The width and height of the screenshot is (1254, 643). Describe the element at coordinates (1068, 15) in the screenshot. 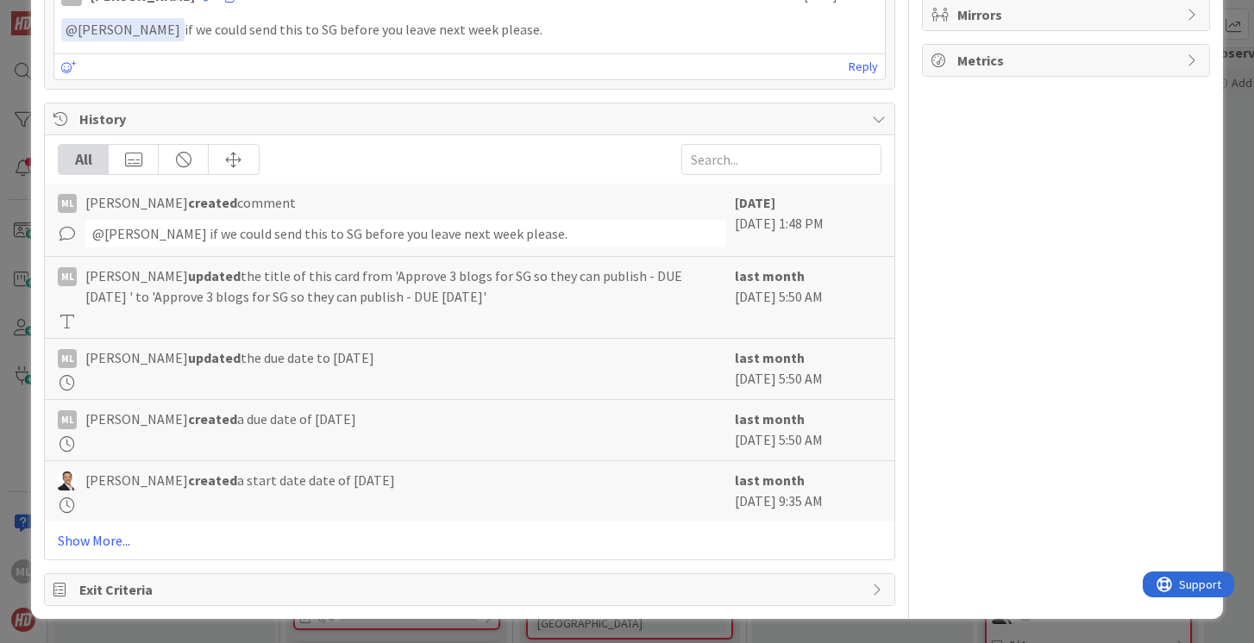

I see `span: Mirrors` at that location.